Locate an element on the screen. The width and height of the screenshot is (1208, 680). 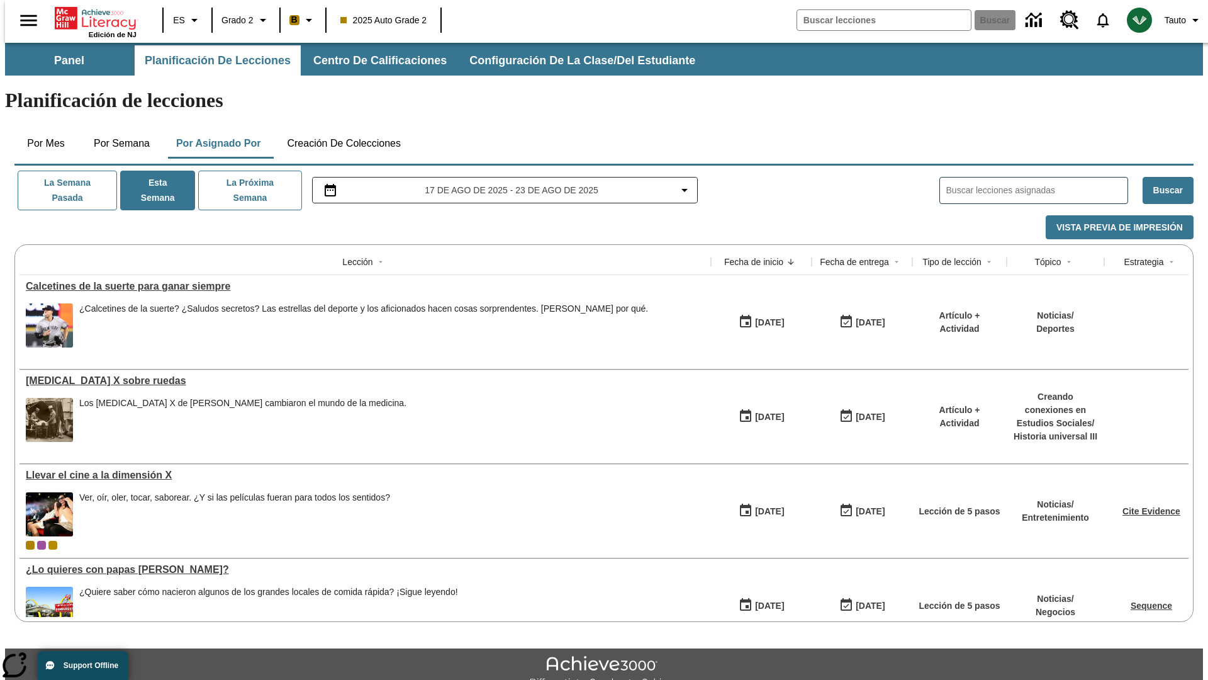
span: 17 de ago de 2025 - 23 de ago de 2025 is located at coordinates (511, 190).